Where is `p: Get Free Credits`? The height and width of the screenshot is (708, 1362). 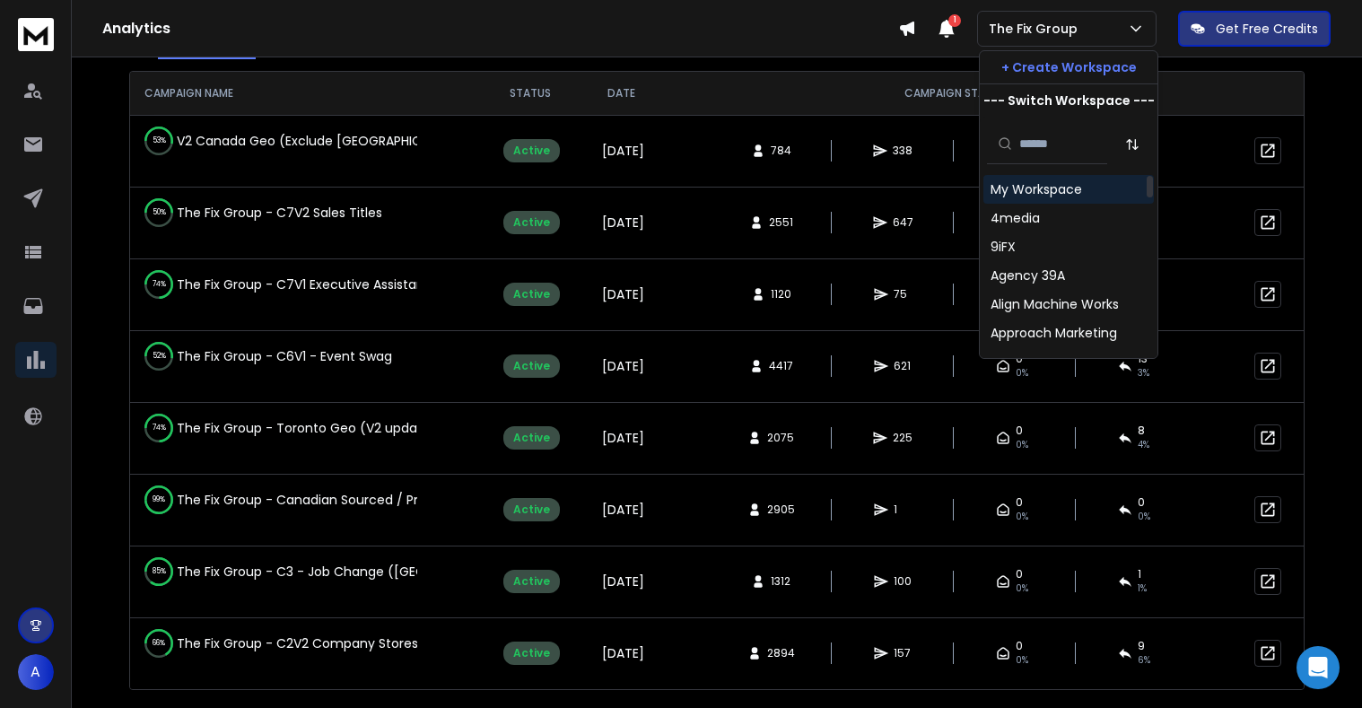 p: Get Free Credits is located at coordinates (1267, 29).